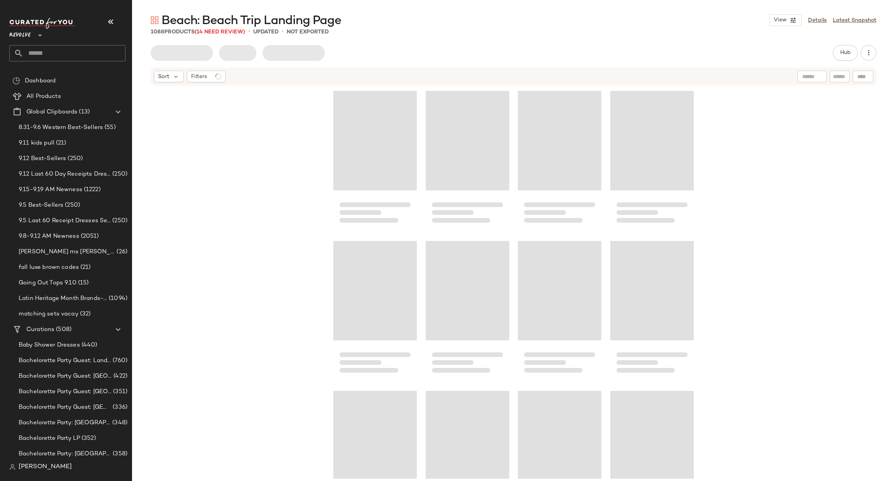 Image resolution: width=895 pixels, height=481 pixels. Describe the element at coordinates (42, 23) in the screenshot. I see `img: cfy_white_logo.C9jOOHJF.svg` at that location.